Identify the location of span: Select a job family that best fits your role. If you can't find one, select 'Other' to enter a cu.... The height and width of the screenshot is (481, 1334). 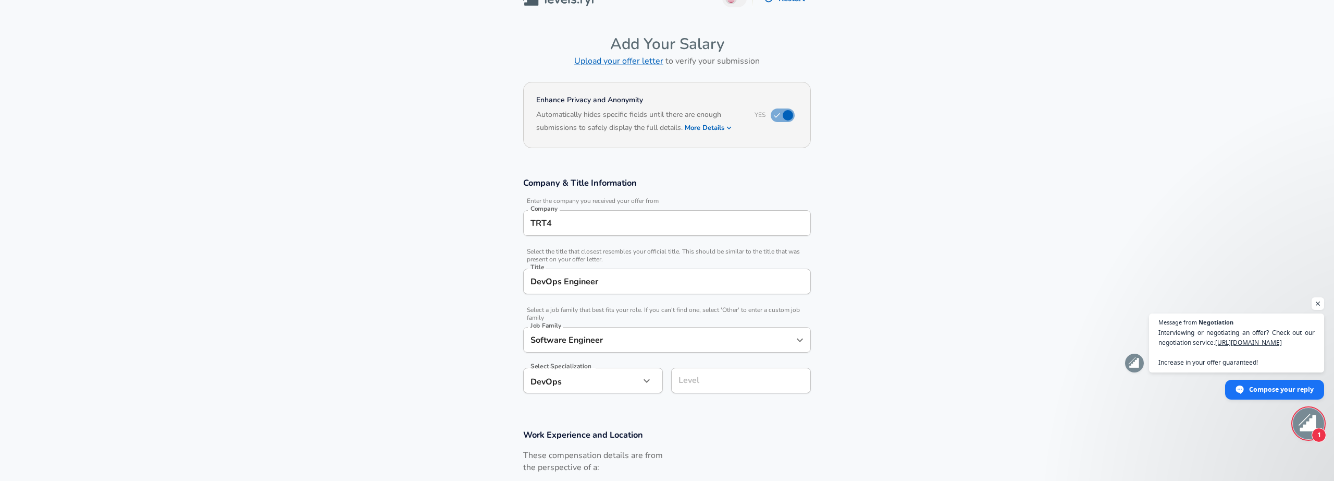
(667, 314).